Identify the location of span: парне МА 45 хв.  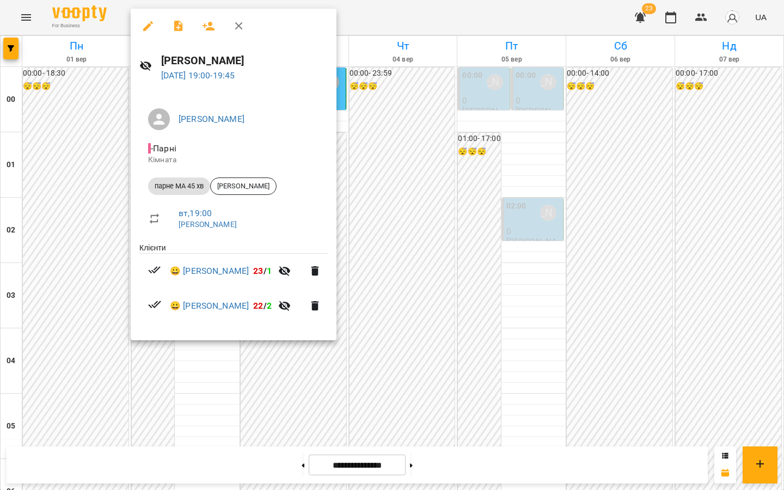
(179, 186).